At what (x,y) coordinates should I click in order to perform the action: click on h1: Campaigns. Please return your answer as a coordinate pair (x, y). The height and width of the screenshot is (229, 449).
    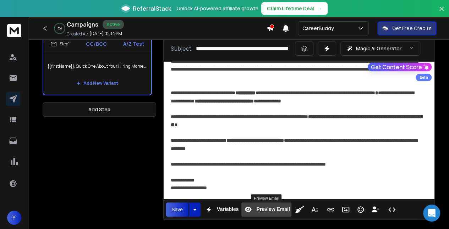
    Looking at the image, I should click on (82, 24).